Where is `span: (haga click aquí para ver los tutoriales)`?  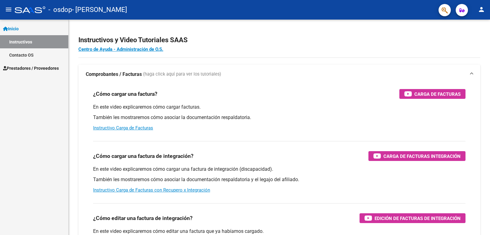
span: (haga click aquí para ver los tutoriales) is located at coordinates (182, 74).